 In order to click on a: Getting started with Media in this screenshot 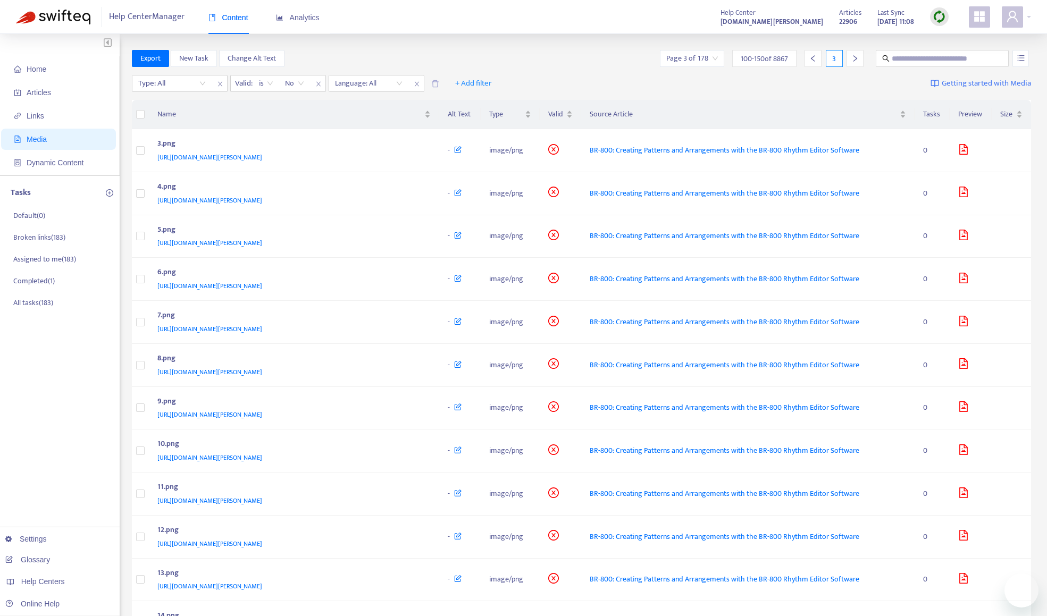, I will do `click(980, 83)`.